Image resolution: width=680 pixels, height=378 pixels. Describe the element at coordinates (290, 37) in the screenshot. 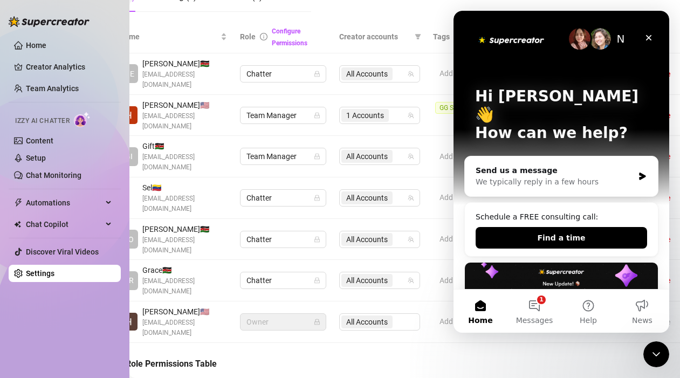

I see `a: Configure Permissions` at that location.